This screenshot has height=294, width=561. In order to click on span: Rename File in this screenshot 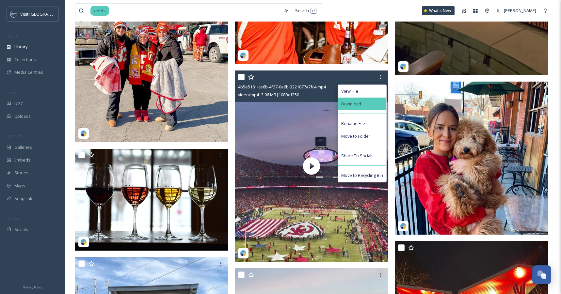, I will do `click(353, 123)`.